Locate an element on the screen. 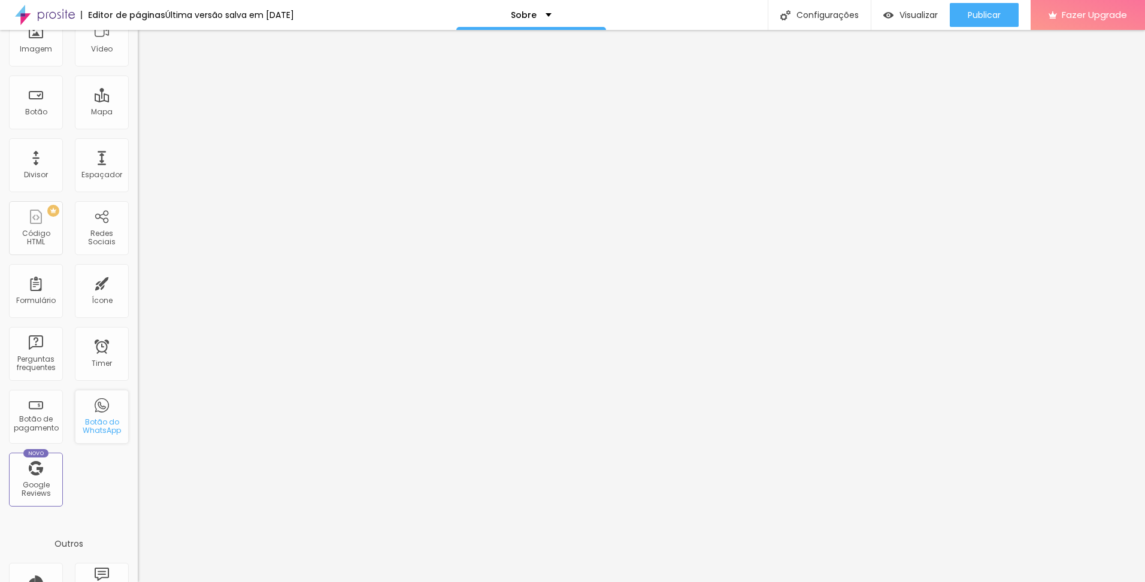  div: Divisor is located at coordinates (36, 175).